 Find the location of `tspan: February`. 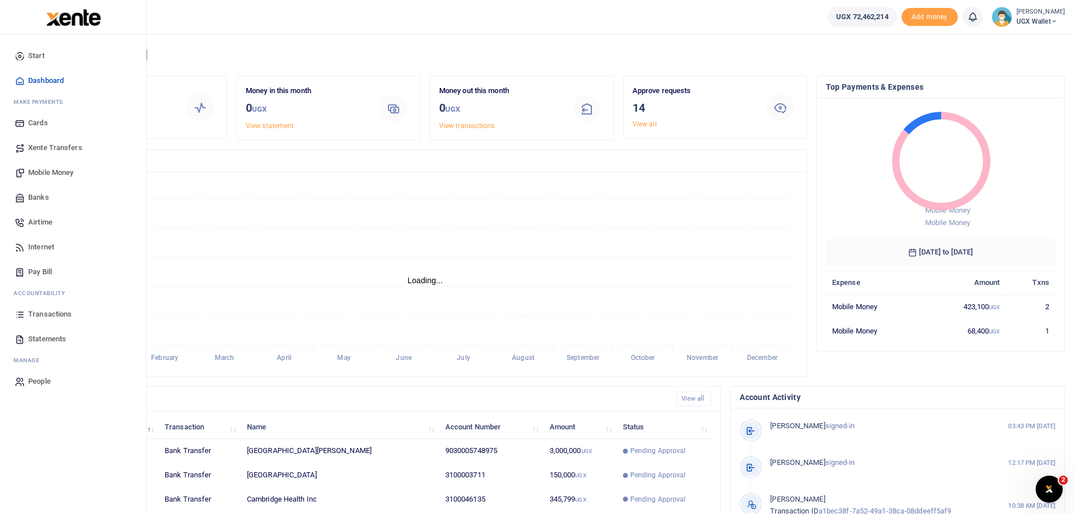

tspan: February is located at coordinates (165, 358).